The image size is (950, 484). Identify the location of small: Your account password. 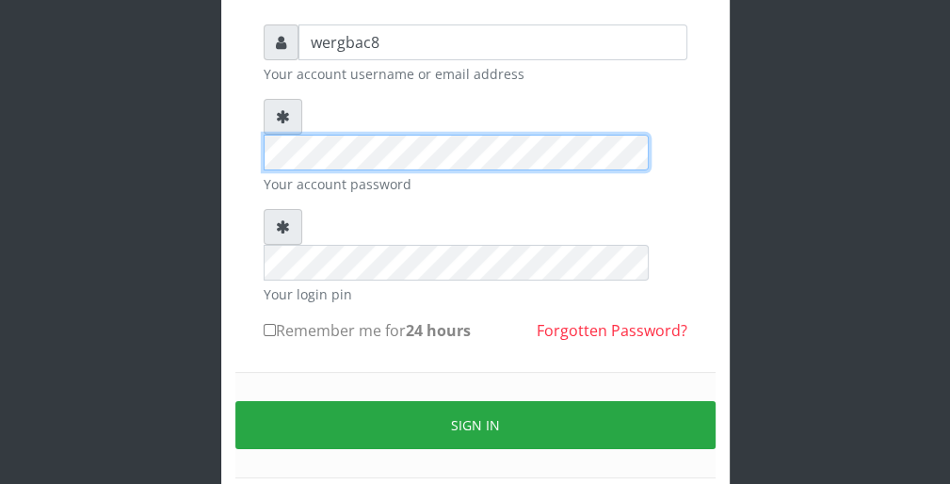
(476, 184).